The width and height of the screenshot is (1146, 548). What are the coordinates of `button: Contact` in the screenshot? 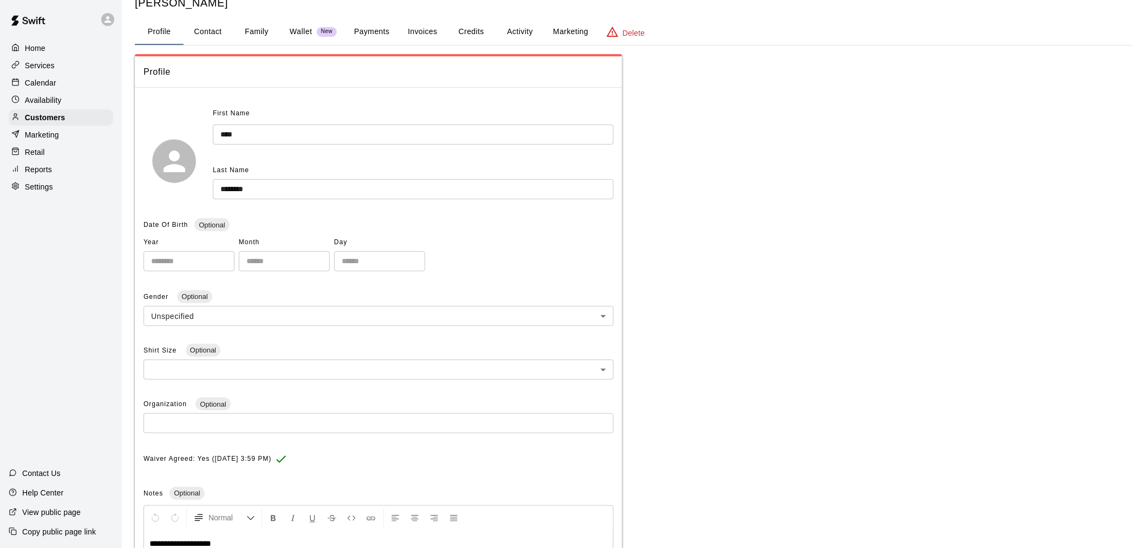 It's located at (208, 32).